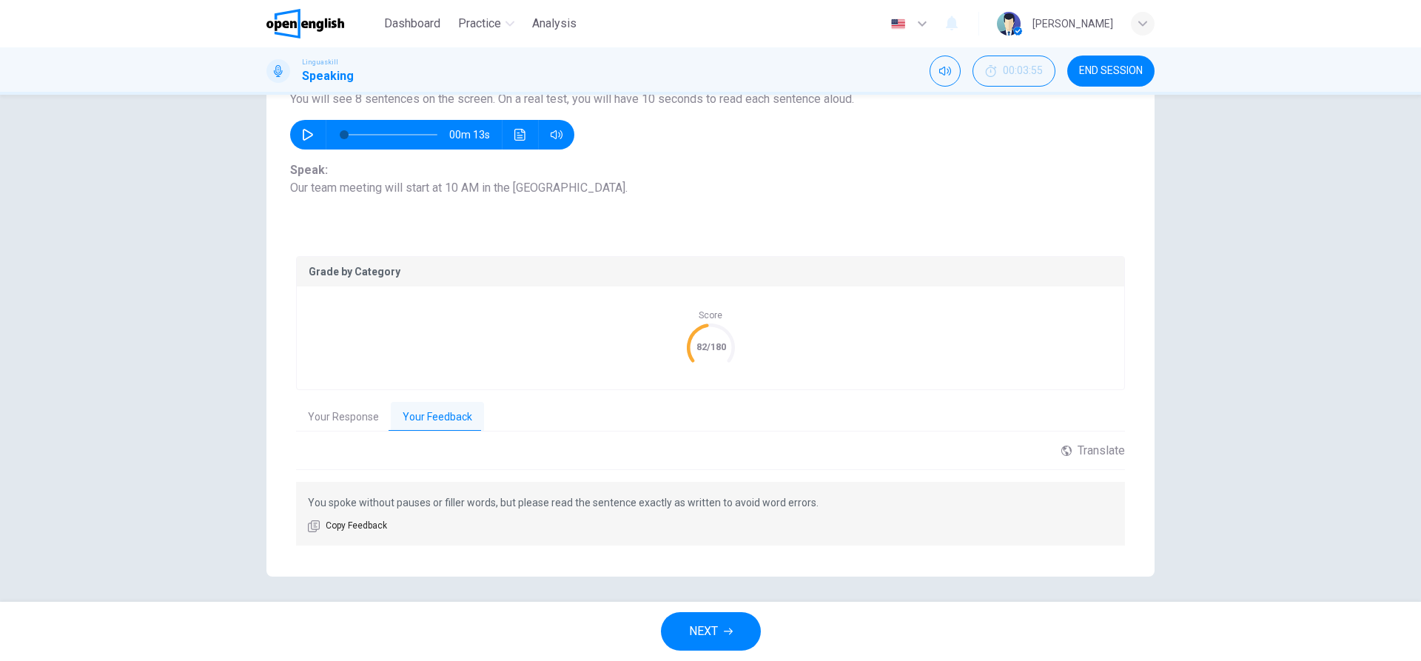  Describe the element at coordinates (347, 526) in the screenshot. I see `button: Copy Feedback` at that location.